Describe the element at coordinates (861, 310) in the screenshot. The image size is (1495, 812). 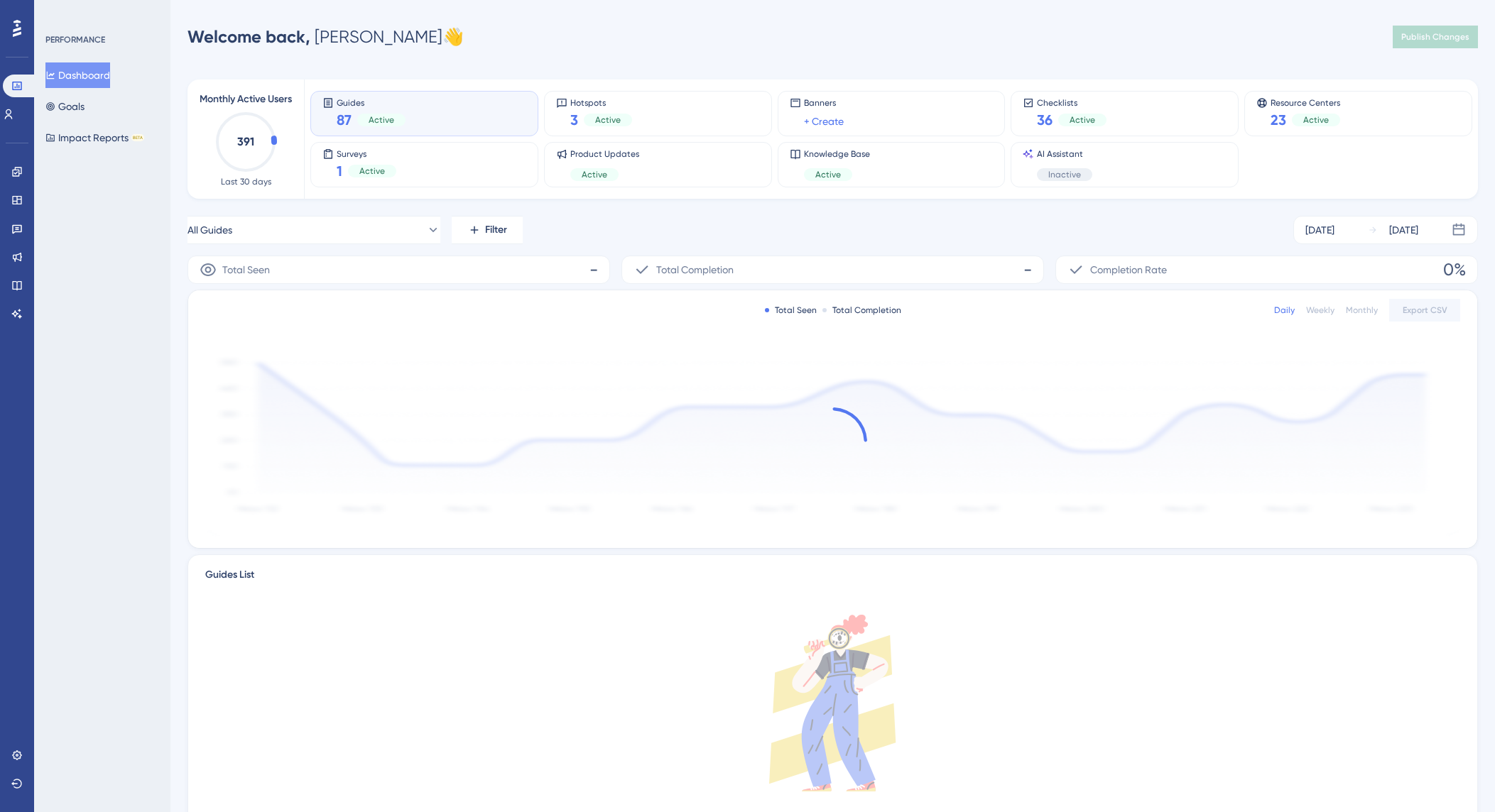
I see `div: Total Completion` at that location.